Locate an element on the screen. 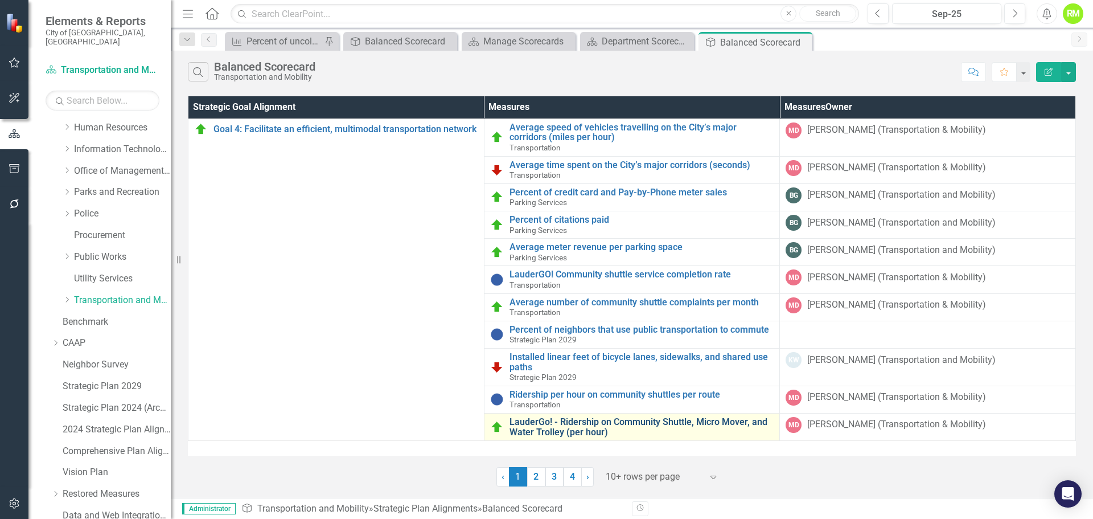 Image resolution: width=1093 pixels, height=519 pixels. div: KW is located at coordinates (793, 360).